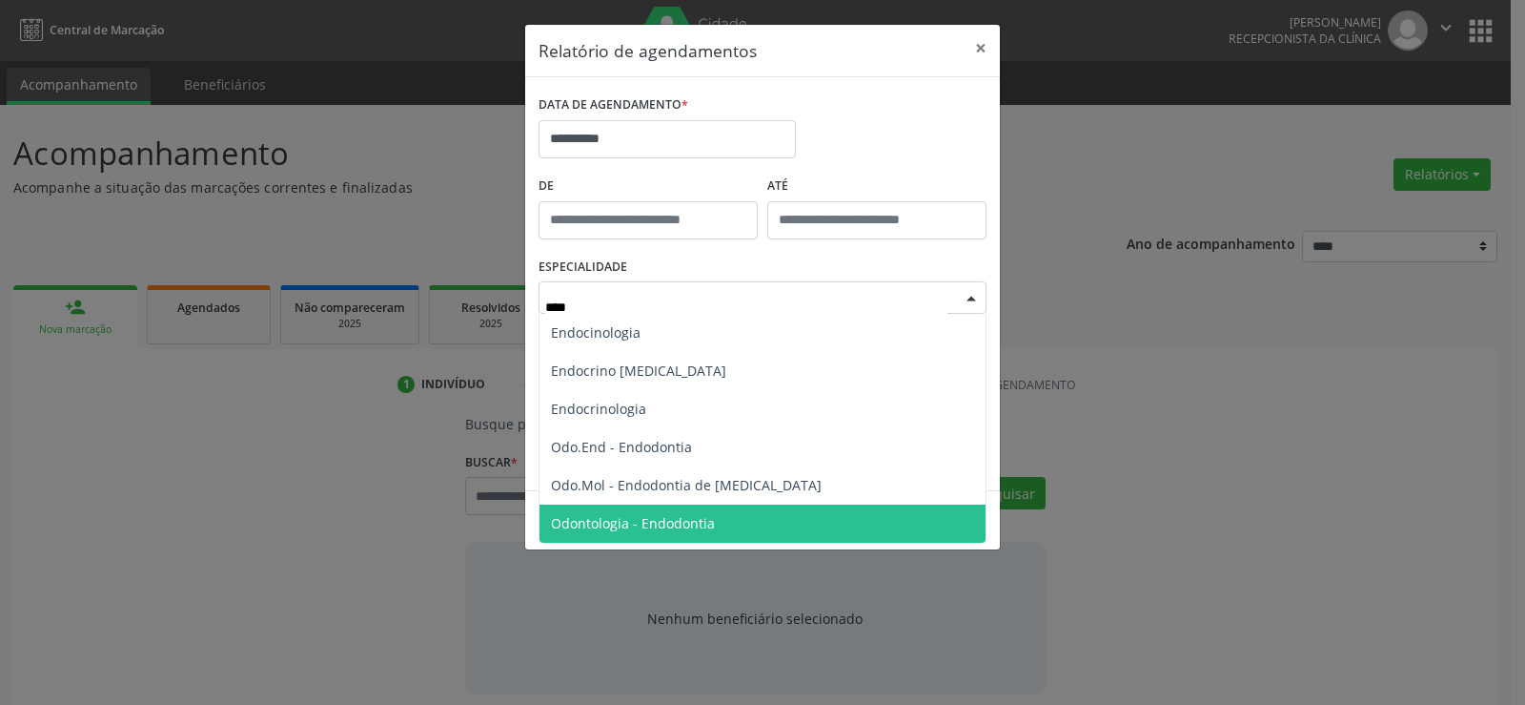 The height and width of the screenshot is (705, 1525). Describe the element at coordinates (596, 332) in the screenshot. I see `span: Endocinologia` at that location.